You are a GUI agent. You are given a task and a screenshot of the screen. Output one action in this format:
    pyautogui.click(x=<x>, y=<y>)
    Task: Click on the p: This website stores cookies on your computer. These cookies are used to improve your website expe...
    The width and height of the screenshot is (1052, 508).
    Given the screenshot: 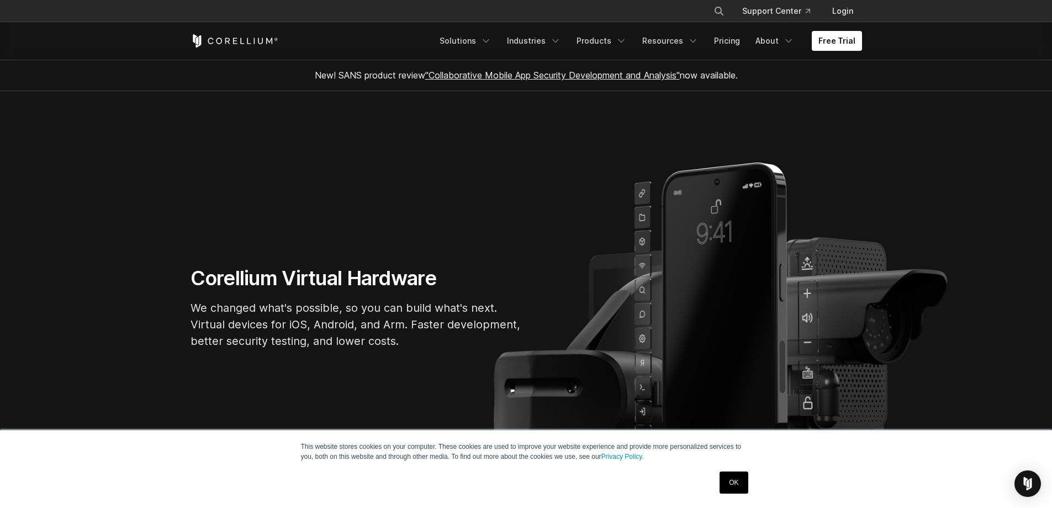 What is the action you would take?
    pyautogui.click(x=526, y=451)
    